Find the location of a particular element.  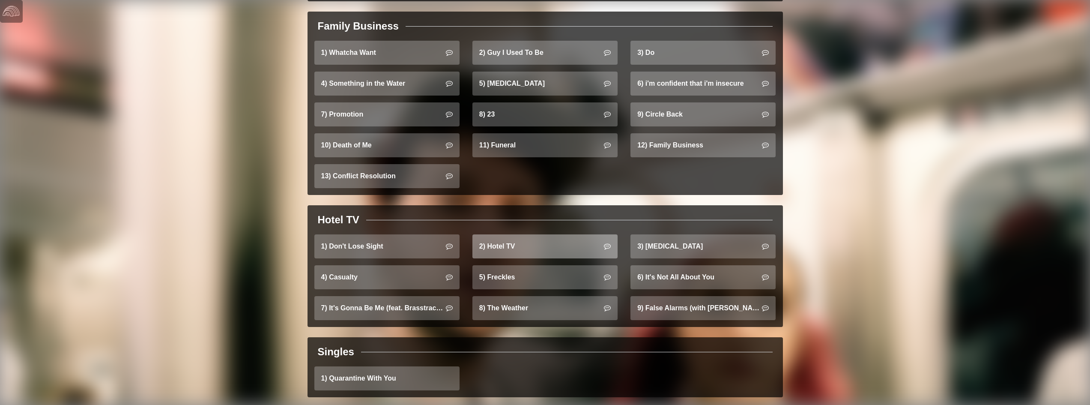

div: Singles is located at coordinates (336, 352).